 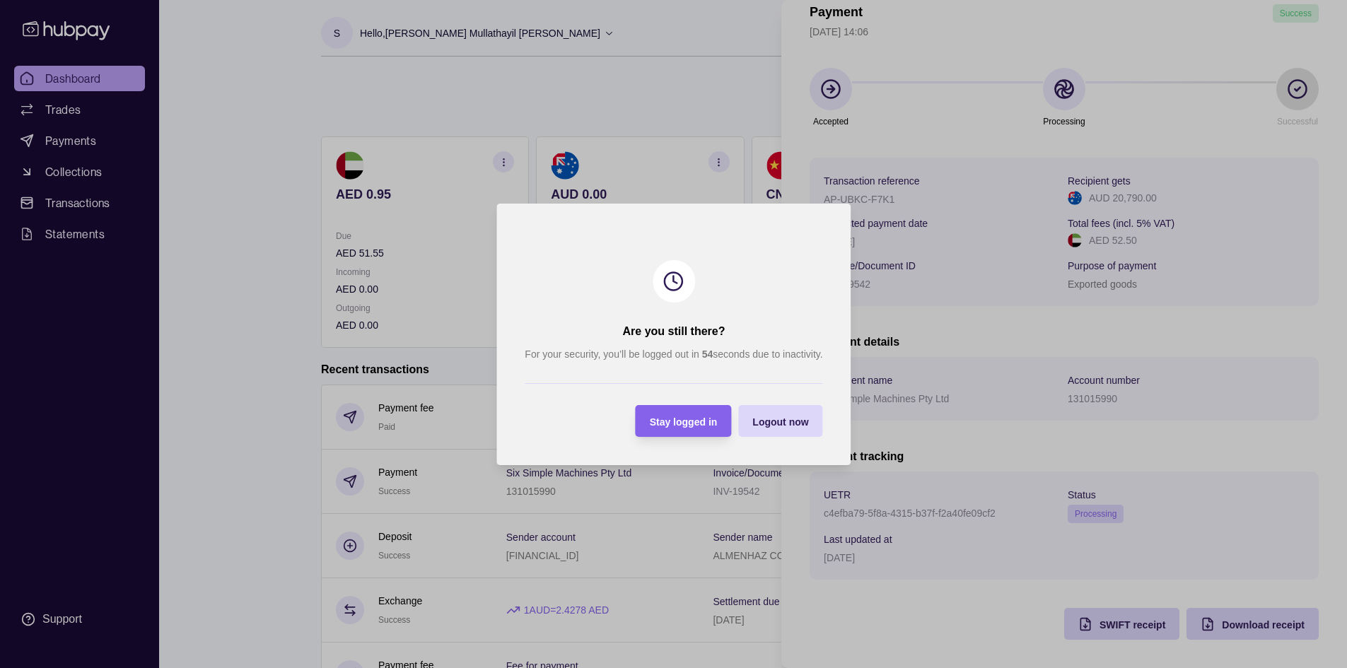 I want to click on button: Stay logged in, so click(x=683, y=421).